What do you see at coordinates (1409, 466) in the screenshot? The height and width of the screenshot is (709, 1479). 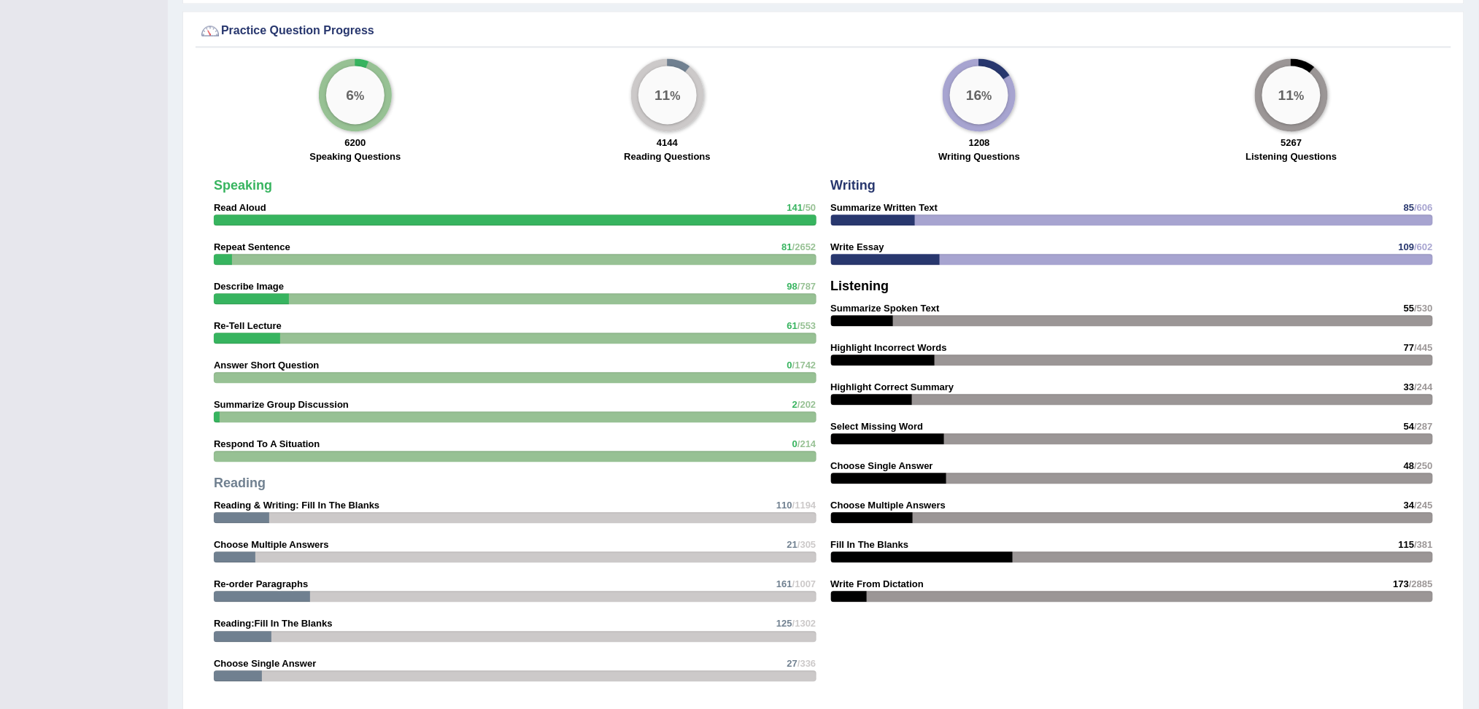 I see `span: 48` at bounding box center [1409, 466].